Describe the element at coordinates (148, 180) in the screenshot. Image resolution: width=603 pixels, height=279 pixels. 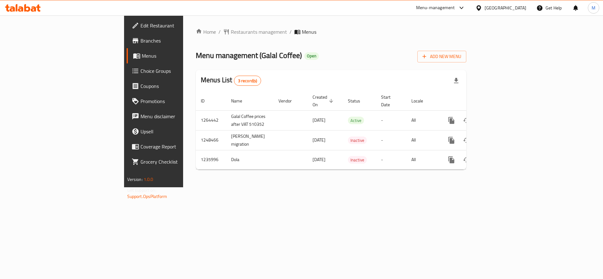
I see `span: 1.0.0` at that location.